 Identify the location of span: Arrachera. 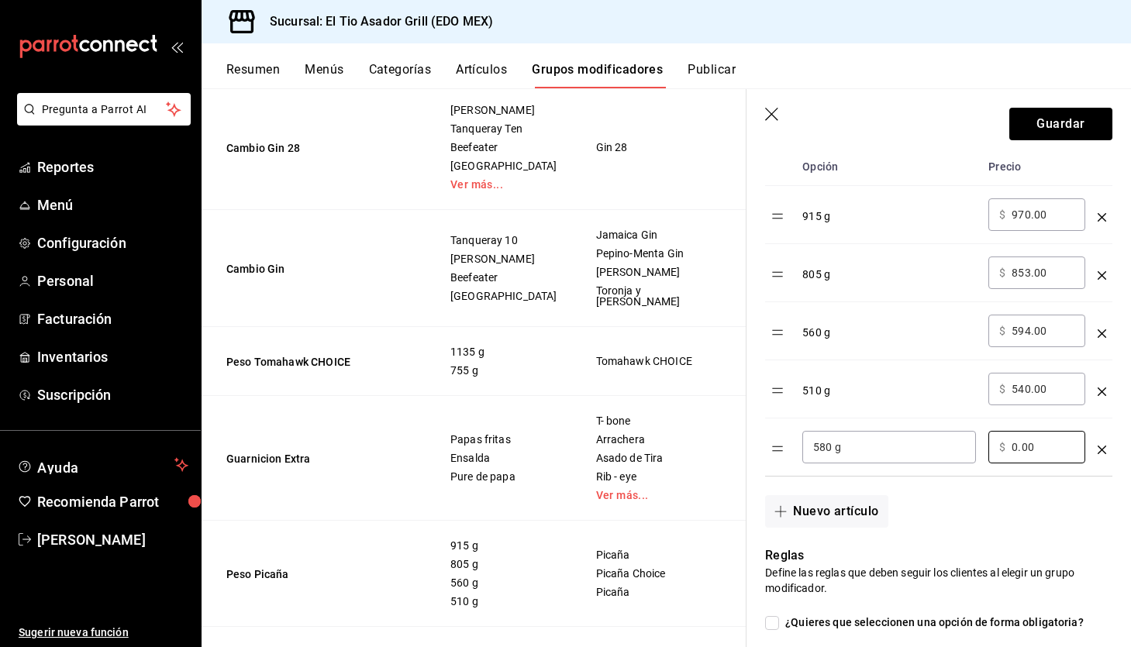
(649, 439).